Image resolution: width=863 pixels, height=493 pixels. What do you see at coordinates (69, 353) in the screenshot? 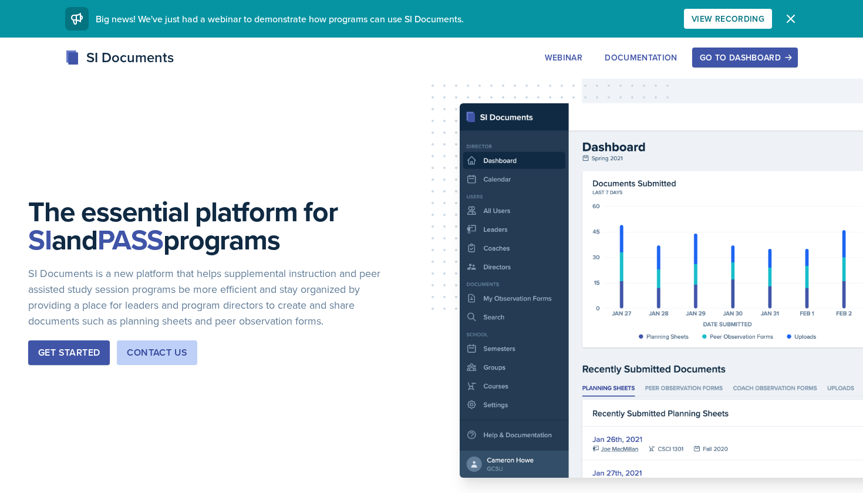
I see `button: Get Started` at bounding box center [69, 353].